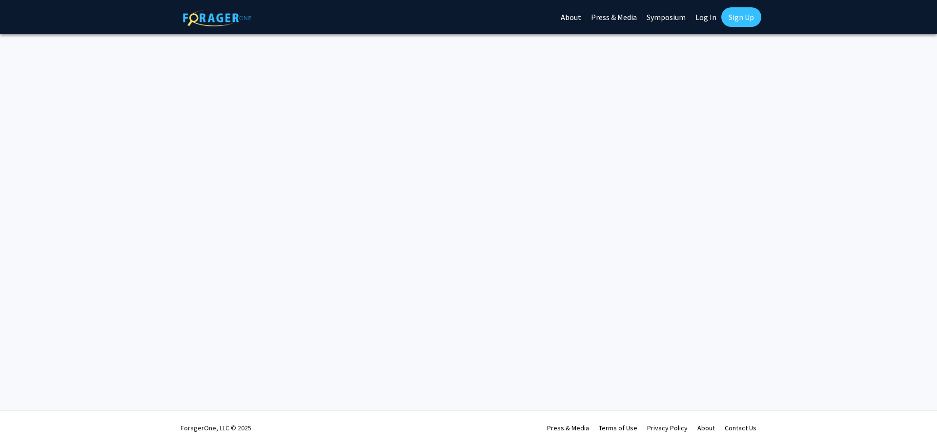 The height and width of the screenshot is (445, 937). What do you see at coordinates (706, 428) in the screenshot?
I see `a: About` at bounding box center [706, 428].